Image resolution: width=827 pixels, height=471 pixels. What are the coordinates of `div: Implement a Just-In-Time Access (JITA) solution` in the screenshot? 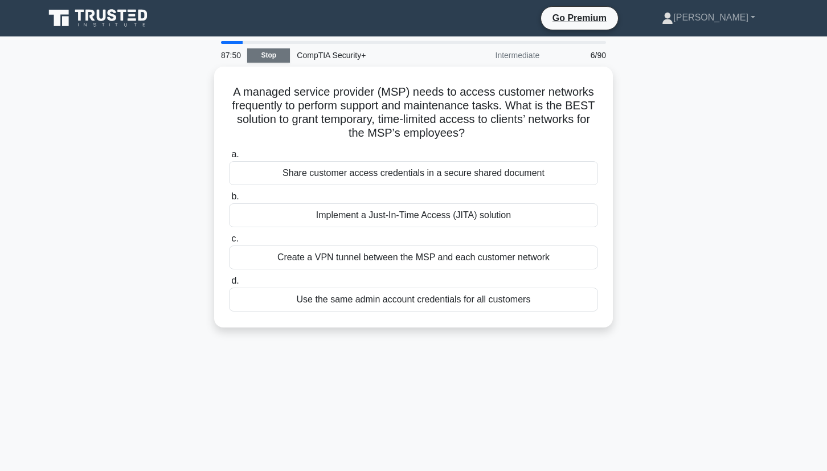 It's located at (414, 215).